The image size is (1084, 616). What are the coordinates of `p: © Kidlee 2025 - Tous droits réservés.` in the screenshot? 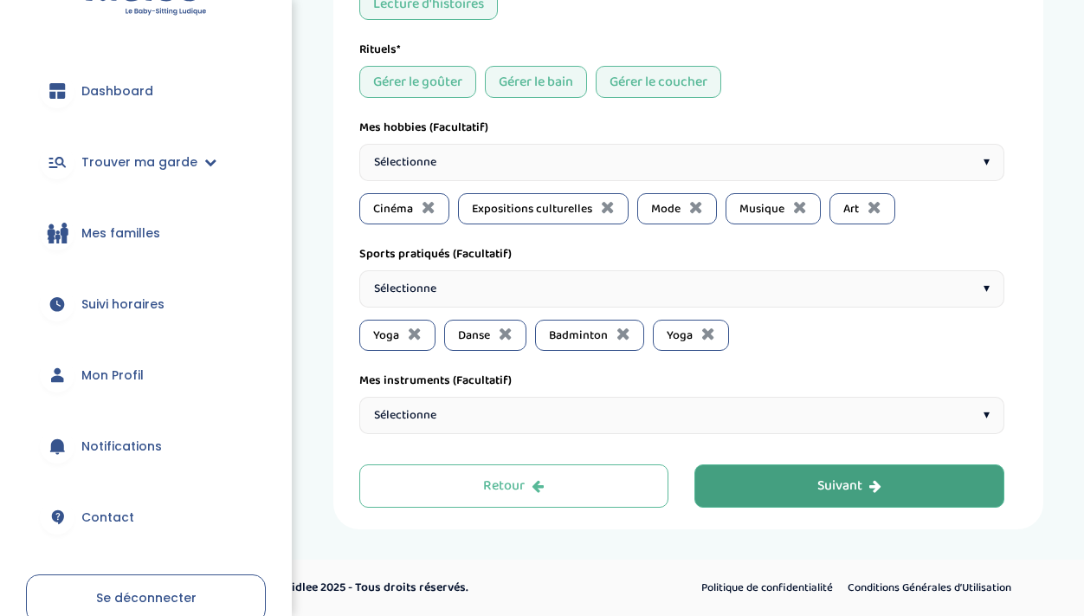 It's located at (444, 587).